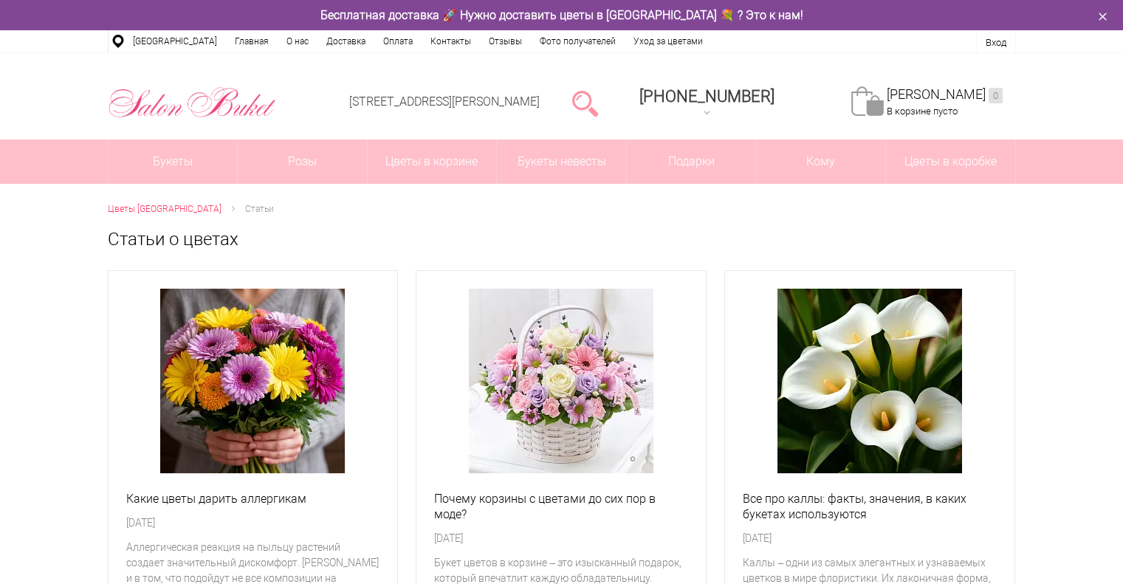 The height and width of the screenshot is (584, 1123). Describe the element at coordinates (259, 209) in the screenshot. I see `span: Статьи` at that location.